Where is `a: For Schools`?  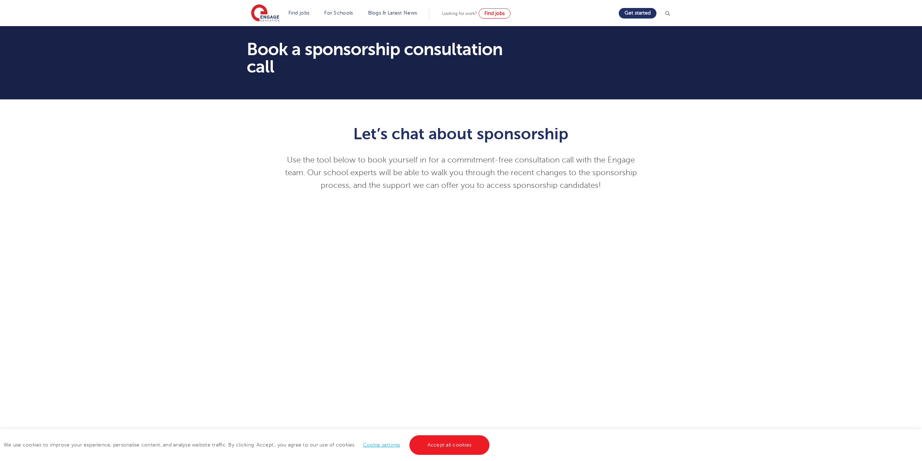
a: For Schools is located at coordinates (338, 13).